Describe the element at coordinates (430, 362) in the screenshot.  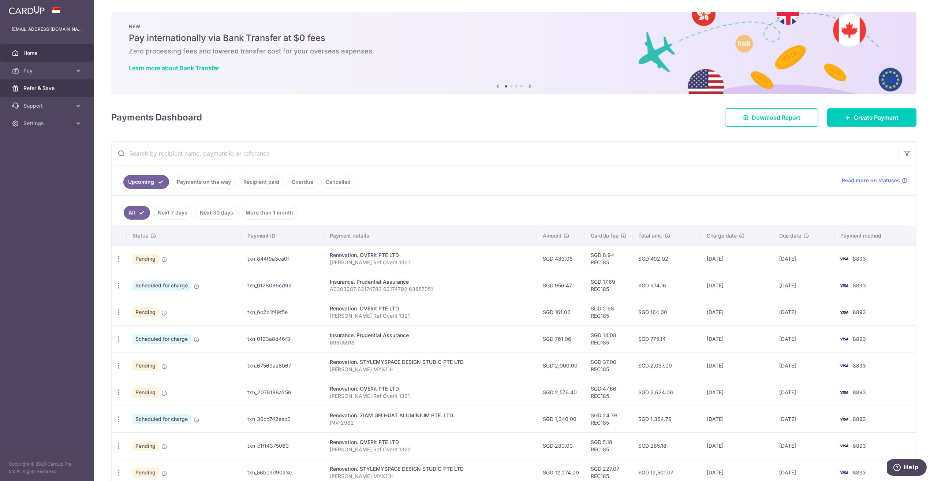
I see `div: Renovation. STYLEMYSPACE DESIGN STUDIO PTE LTD` at that location.